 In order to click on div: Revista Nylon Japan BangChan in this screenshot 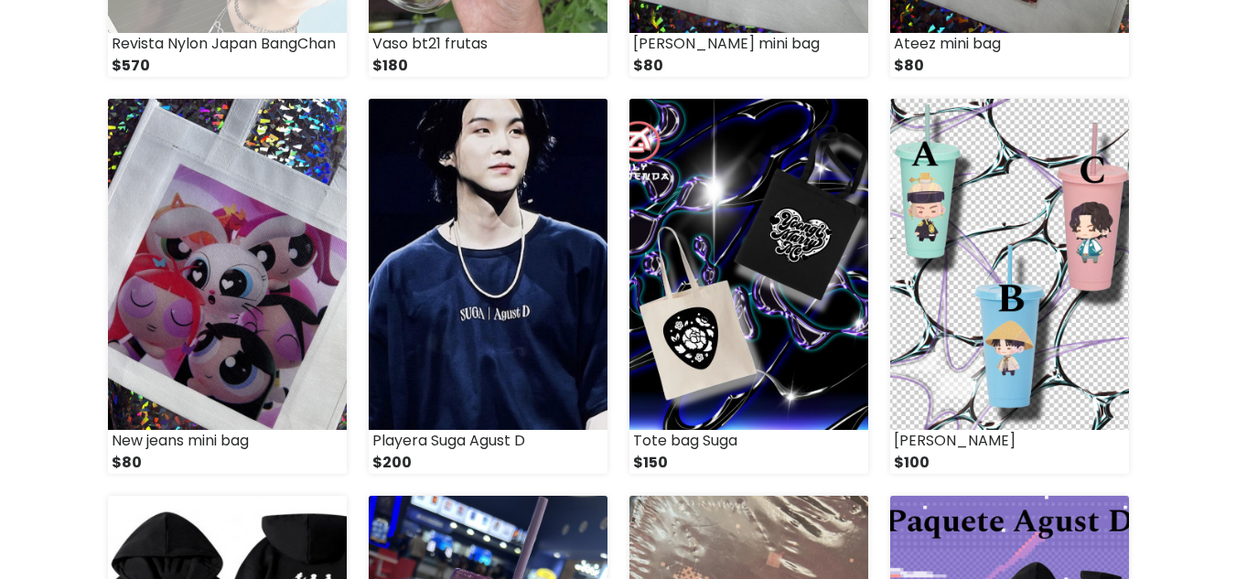, I will do `click(227, 44)`.